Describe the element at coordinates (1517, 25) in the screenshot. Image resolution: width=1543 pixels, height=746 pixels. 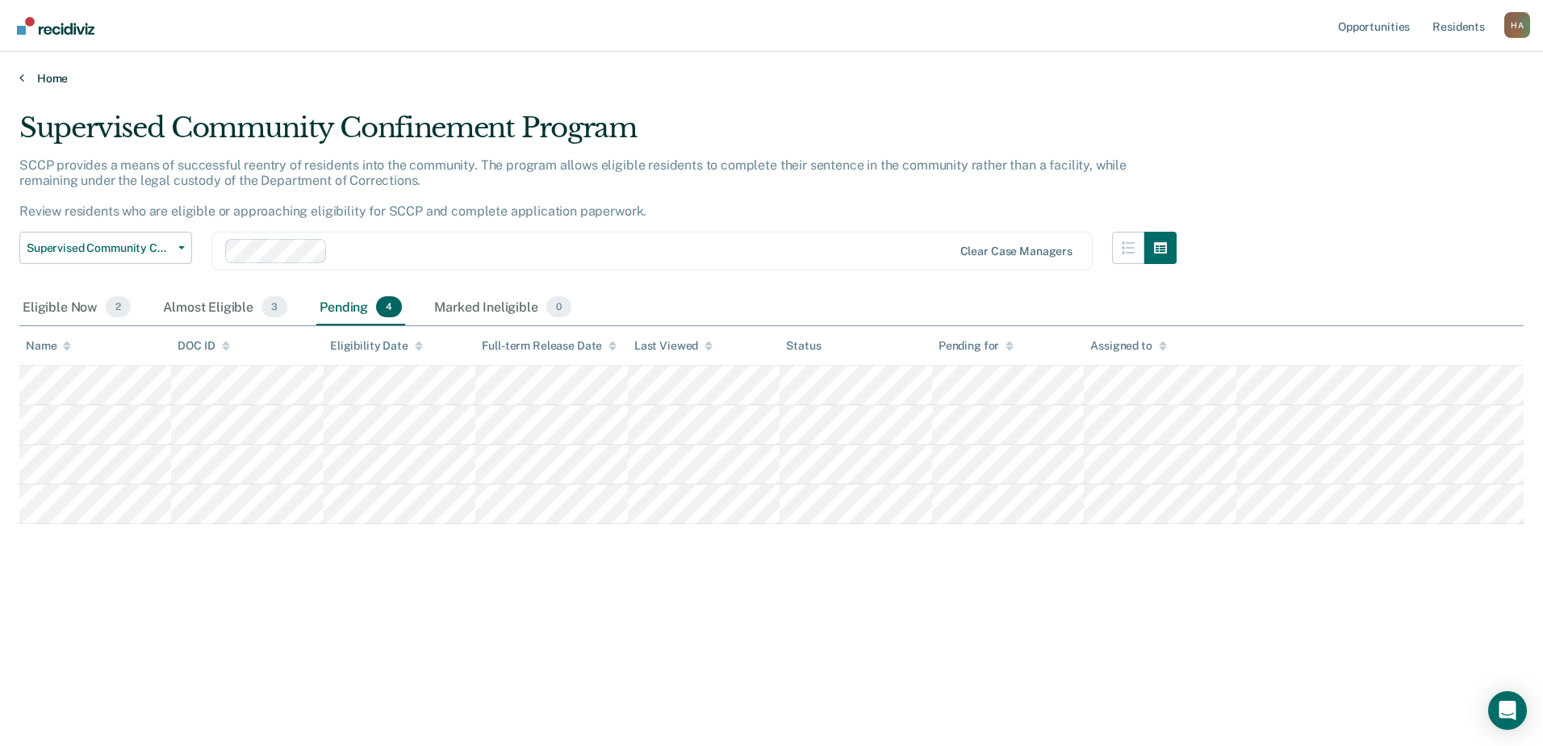
I see `button: Profile dropdown button` at that location.